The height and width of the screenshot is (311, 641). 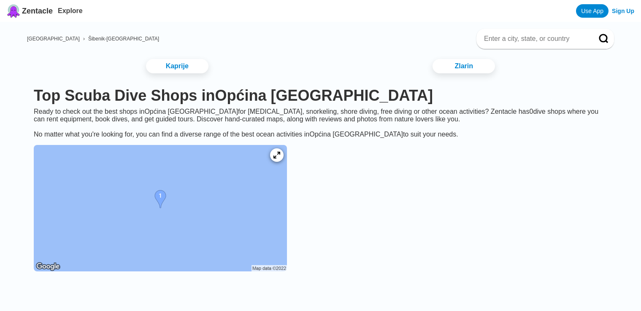 I want to click on a: Zlarin, so click(x=464, y=66).